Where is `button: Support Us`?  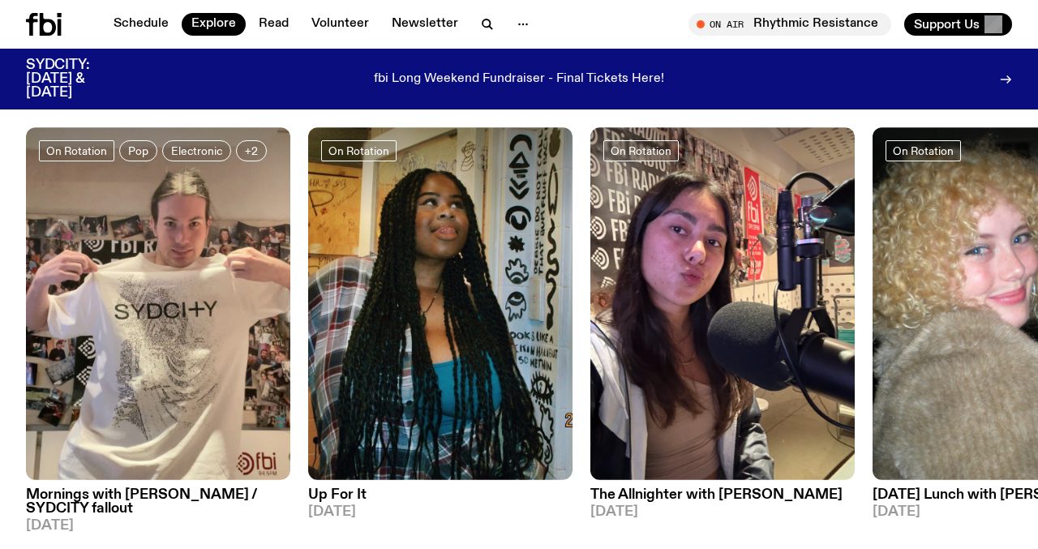 button: Support Us is located at coordinates (958, 24).